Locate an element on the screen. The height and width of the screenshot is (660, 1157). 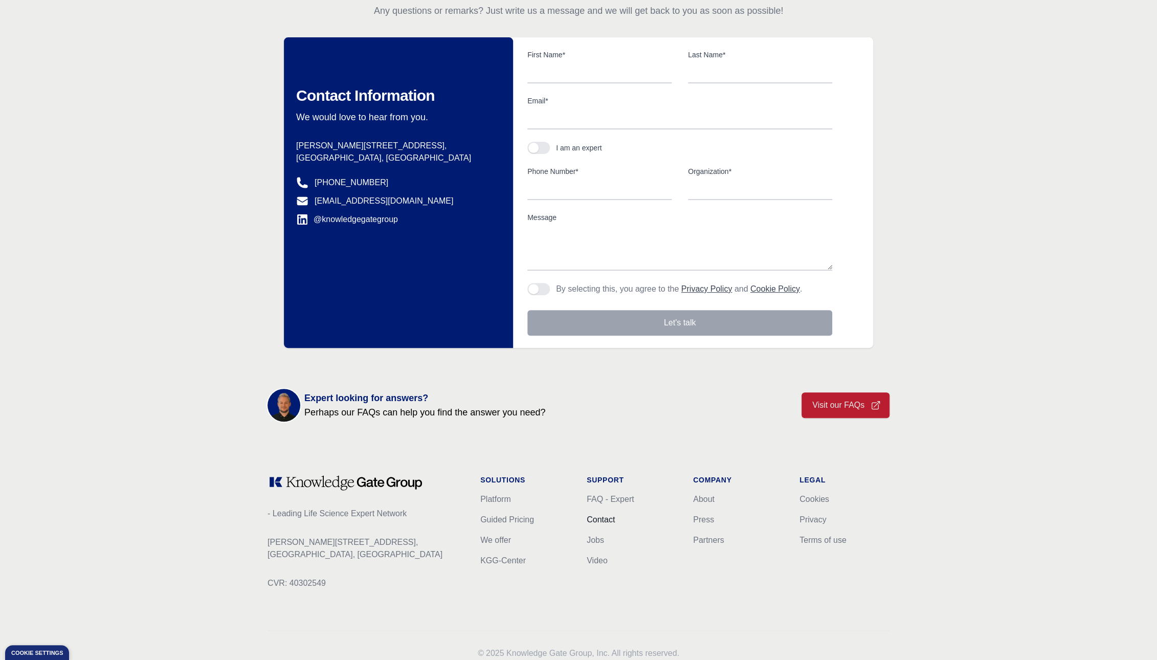
p: 2025 Knowledge Gate Group, Inc. All rights reserved. is located at coordinates (579, 653).